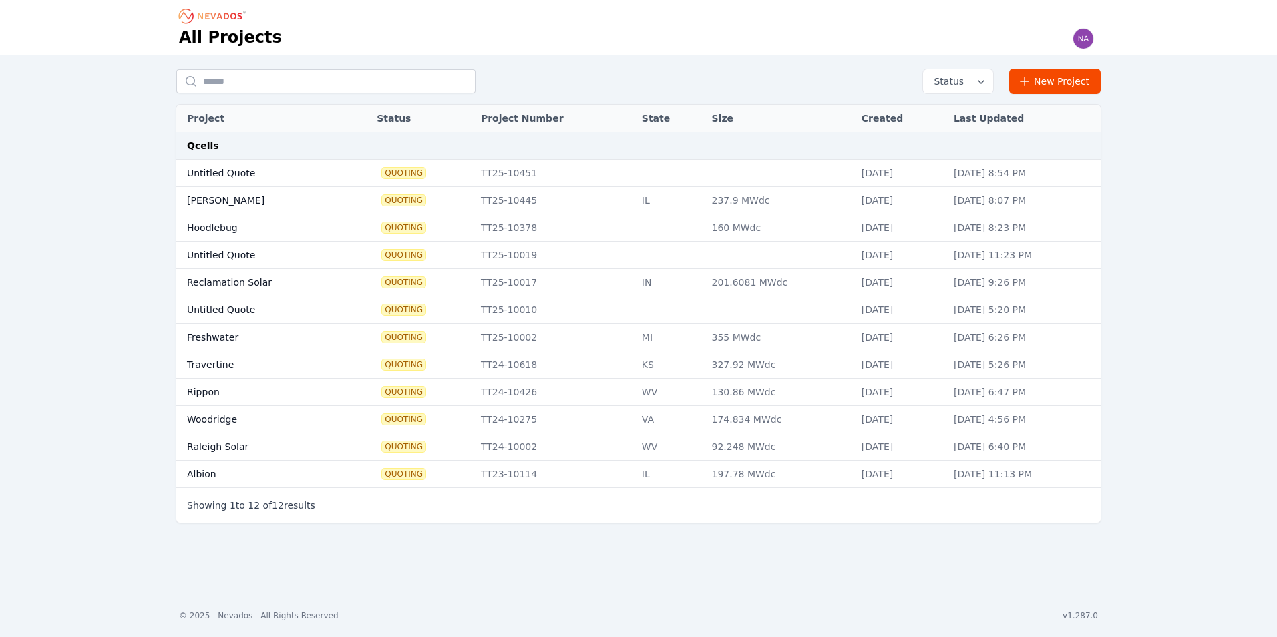 Image resolution: width=1277 pixels, height=637 pixels. What do you see at coordinates (554, 255) in the screenshot?
I see `td: TT25-10019` at bounding box center [554, 255].